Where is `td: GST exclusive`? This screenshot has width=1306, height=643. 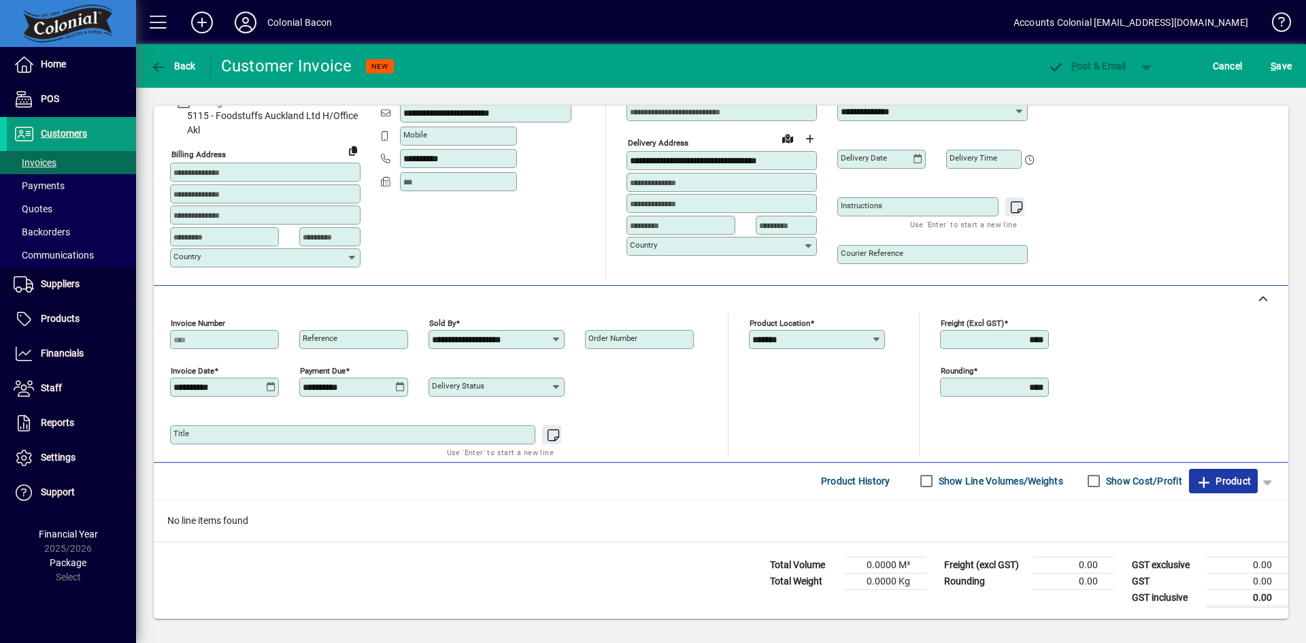
td: GST exclusive is located at coordinates (1166, 565).